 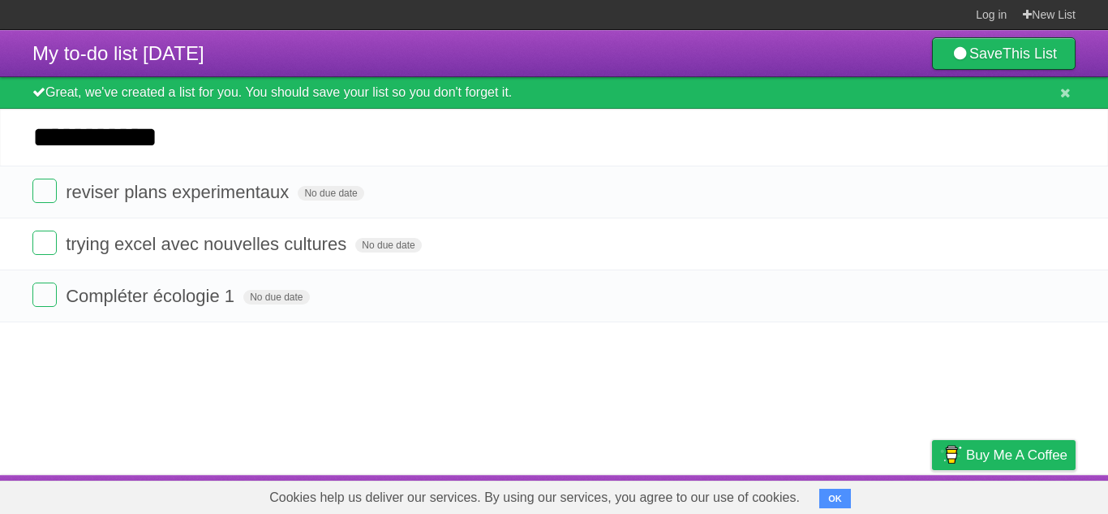 I want to click on a: Terms, so click(x=874, y=494).